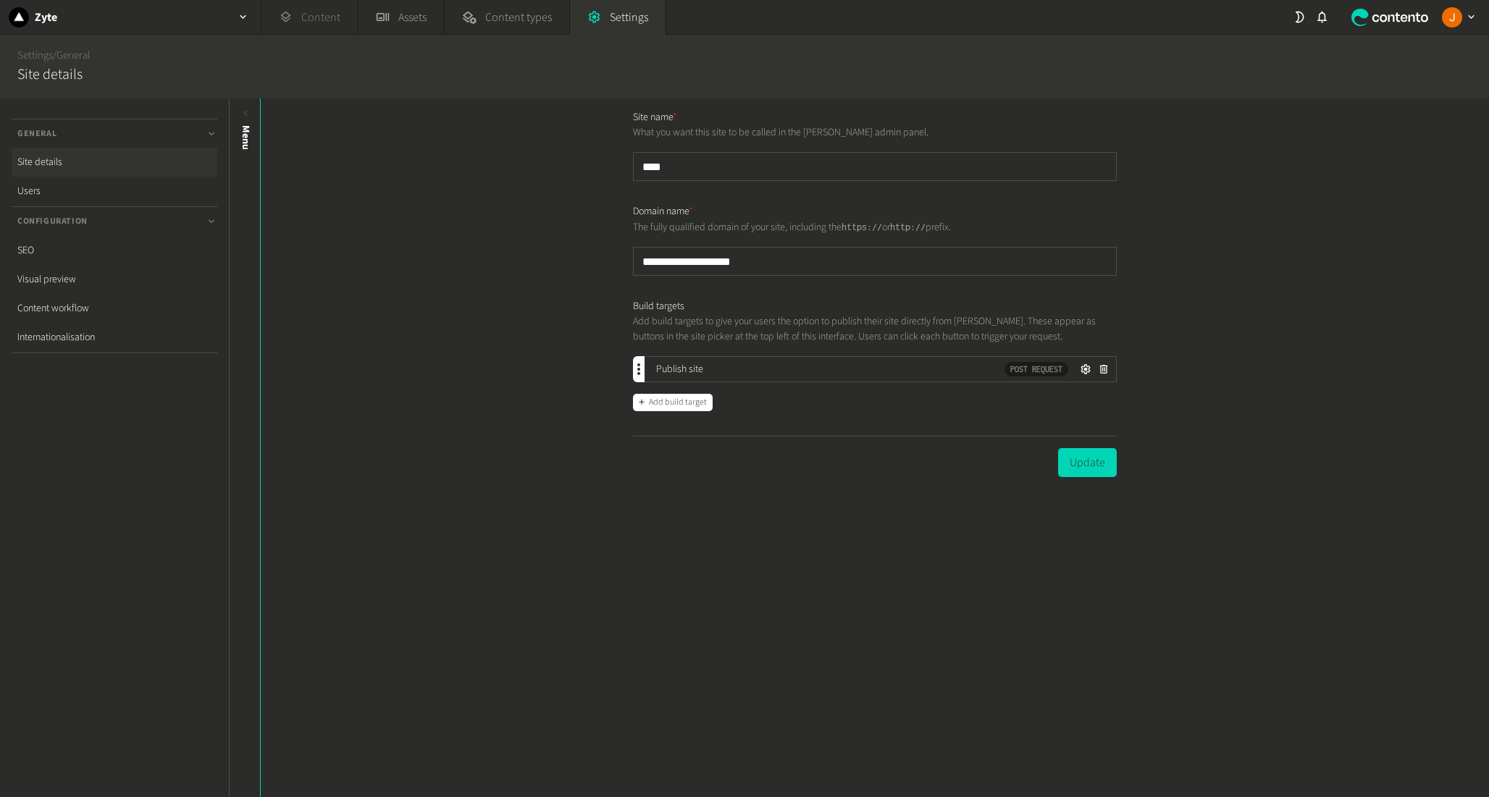  Describe the element at coordinates (1452, 17) in the screenshot. I see `img: Josu Escalada` at that location.